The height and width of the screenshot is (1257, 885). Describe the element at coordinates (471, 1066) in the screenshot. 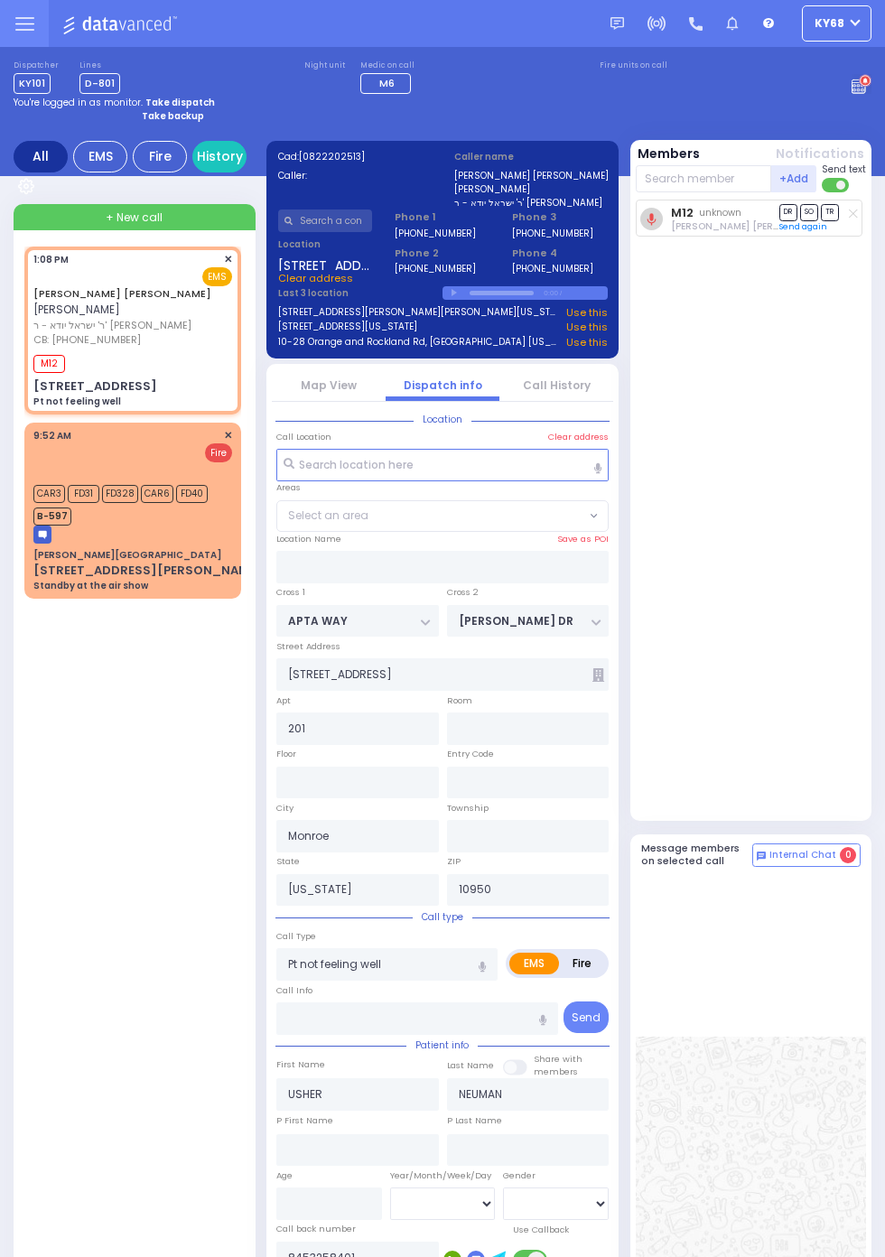

I see `label: Last Name` at that location.